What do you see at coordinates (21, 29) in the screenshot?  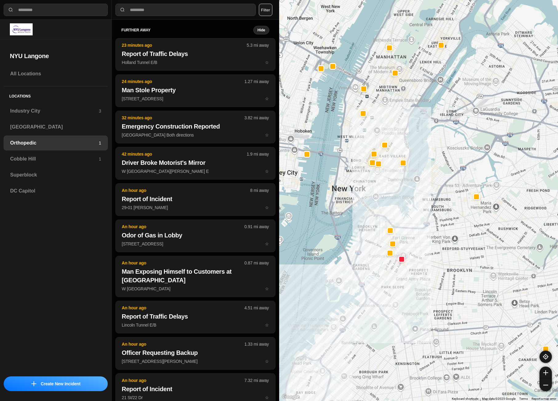 I see `img: logo` at bounding box center [21, 29].